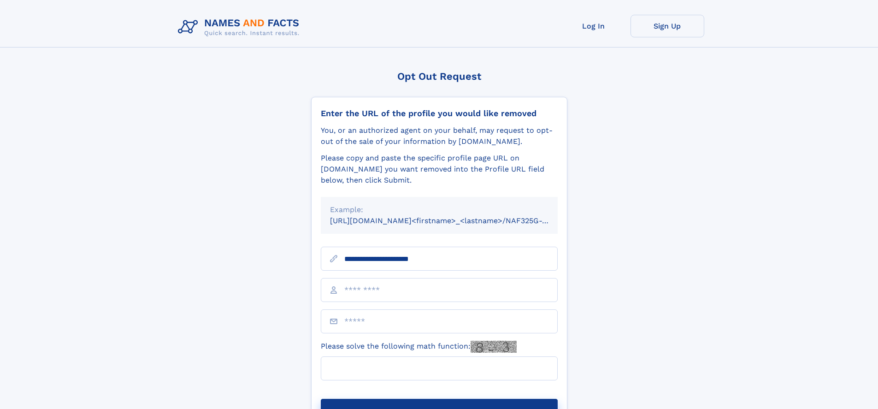 Image resolution: width=878 pixels, height=409 pixels. I want to click on div: You, or an authorized agent on your behalf, may request to opt-out of the sale of your informatio..., so click(439, 136).